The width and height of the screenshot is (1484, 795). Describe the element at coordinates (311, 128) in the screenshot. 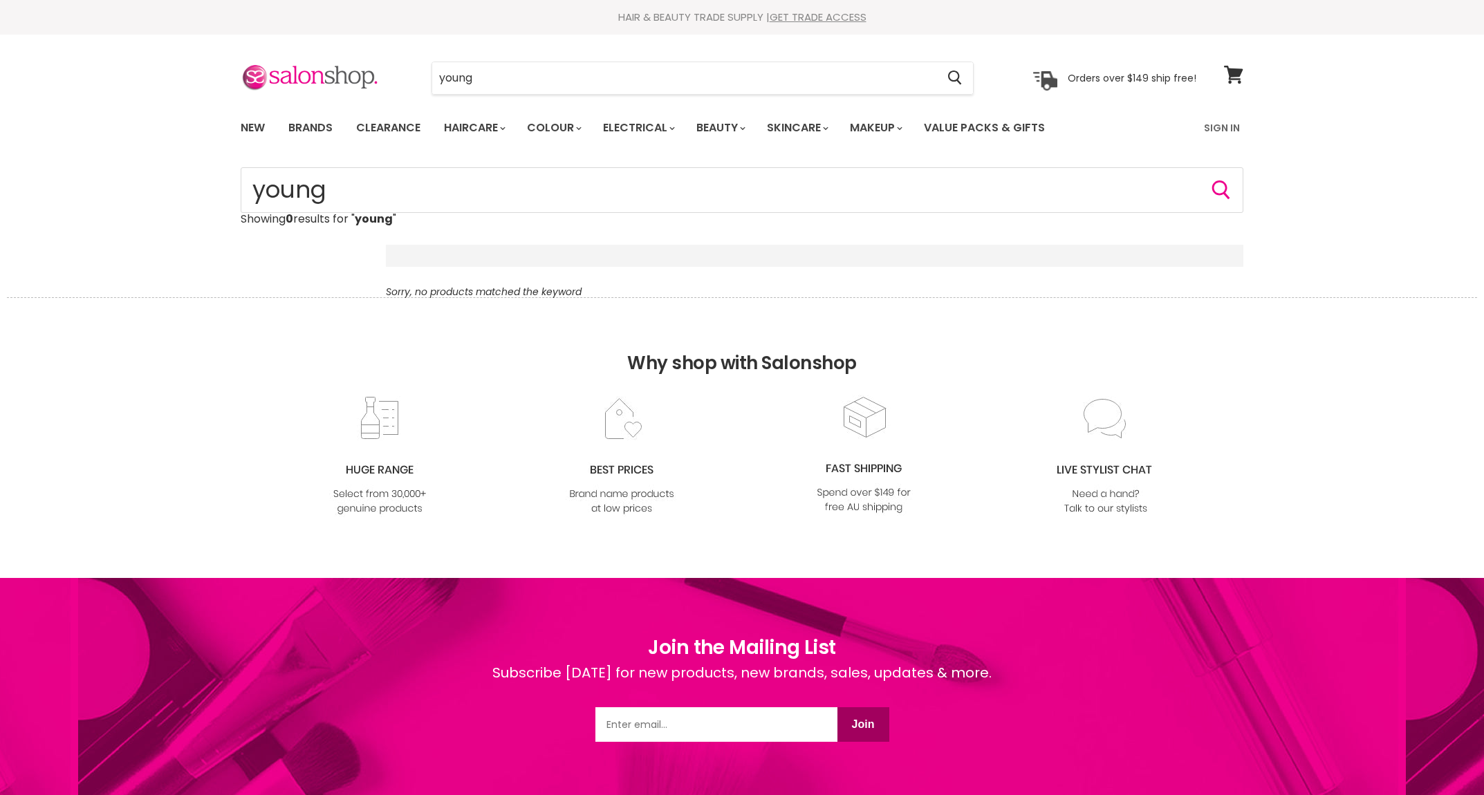

I see `a: Brands` at that location.